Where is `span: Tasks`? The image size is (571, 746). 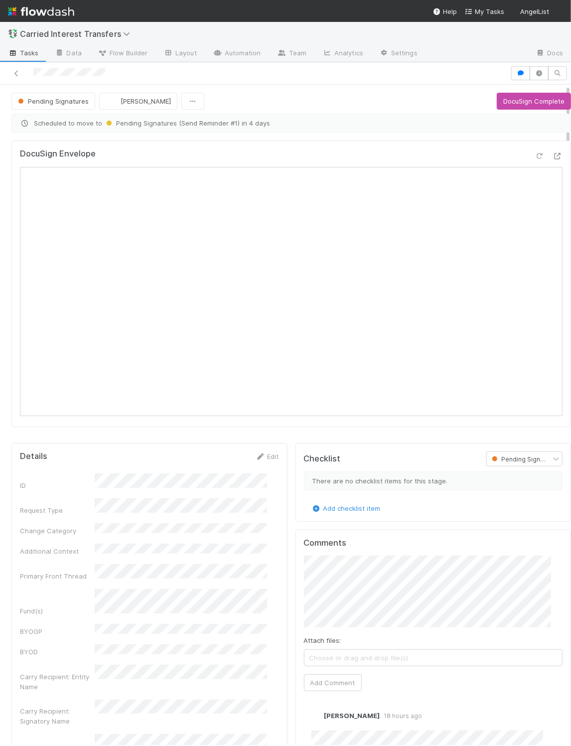 span: Tasks is located at coordinates (23, 53).